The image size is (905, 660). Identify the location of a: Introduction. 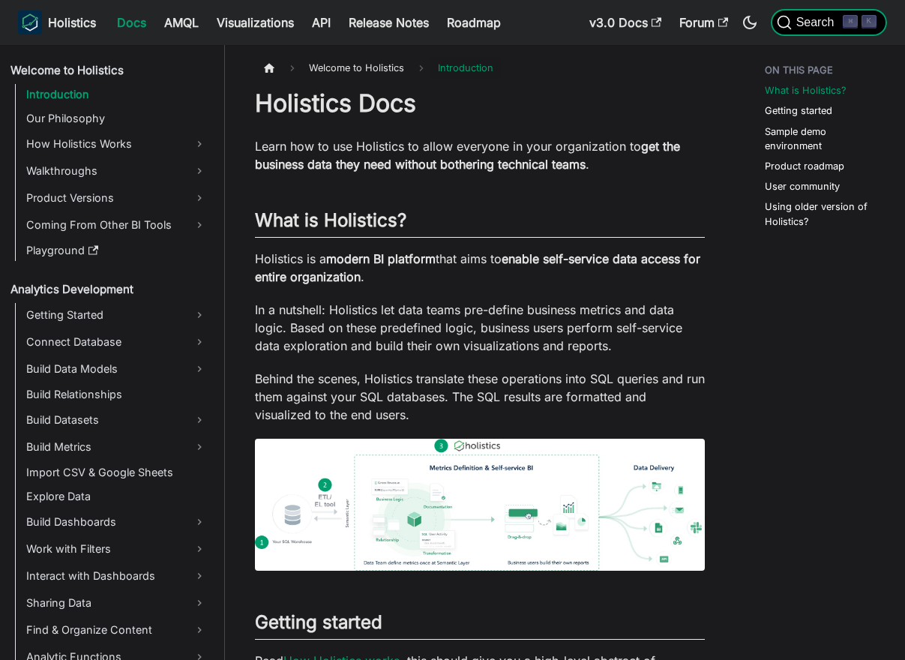
(116, 94).